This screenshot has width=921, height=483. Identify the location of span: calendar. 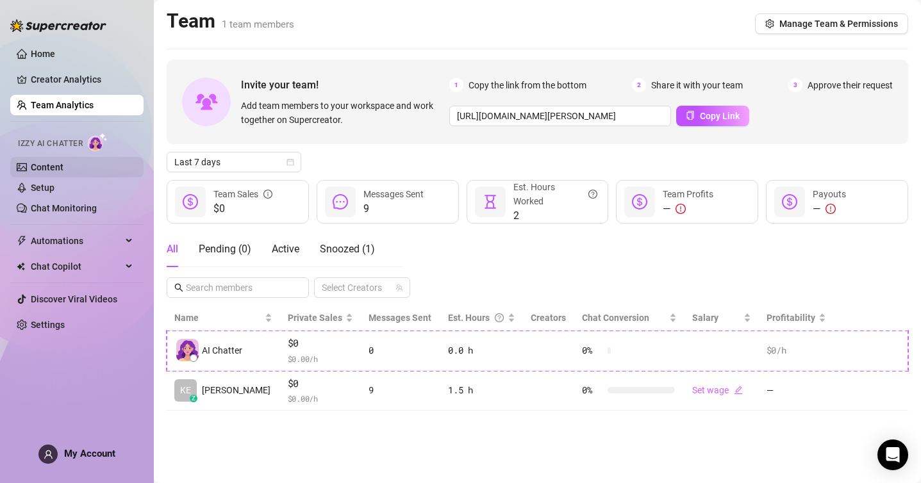
(290, 162).